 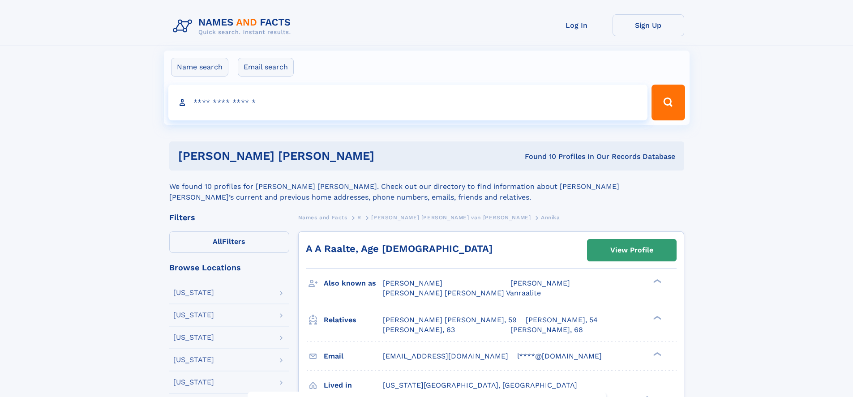 What do you see at coordinates (562, 157) in the screenshot?
I see `div: Found 10 Profiles In Our Records Database` at bounding box center [562, 157].